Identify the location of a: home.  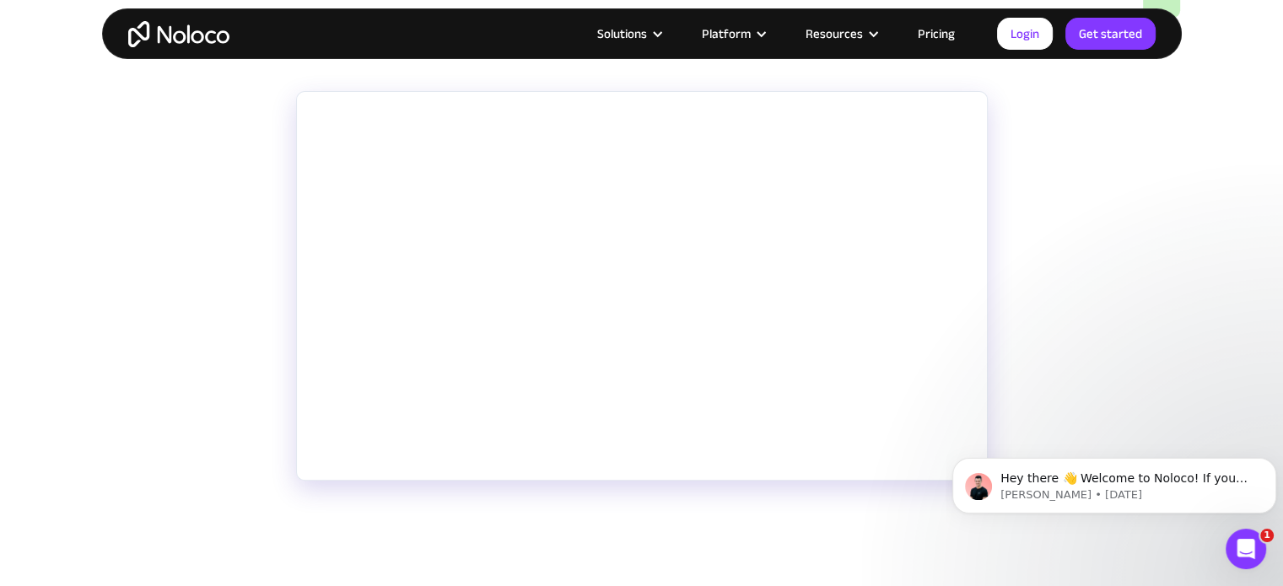
(179, 34).